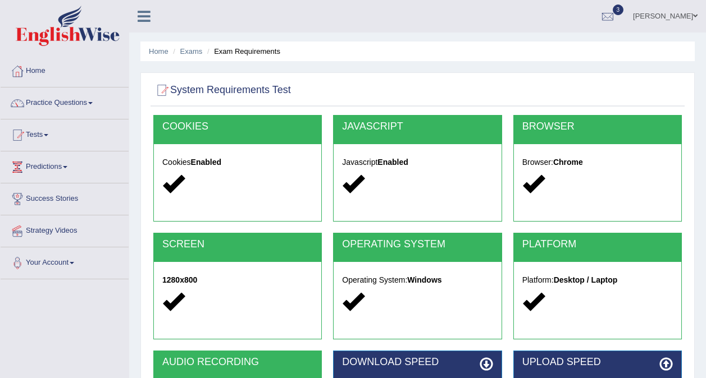 The image size is (706, 378). Describe the element at coordinates (238, 127) in the screenshot. I see `h2: COOKIES` at that location.